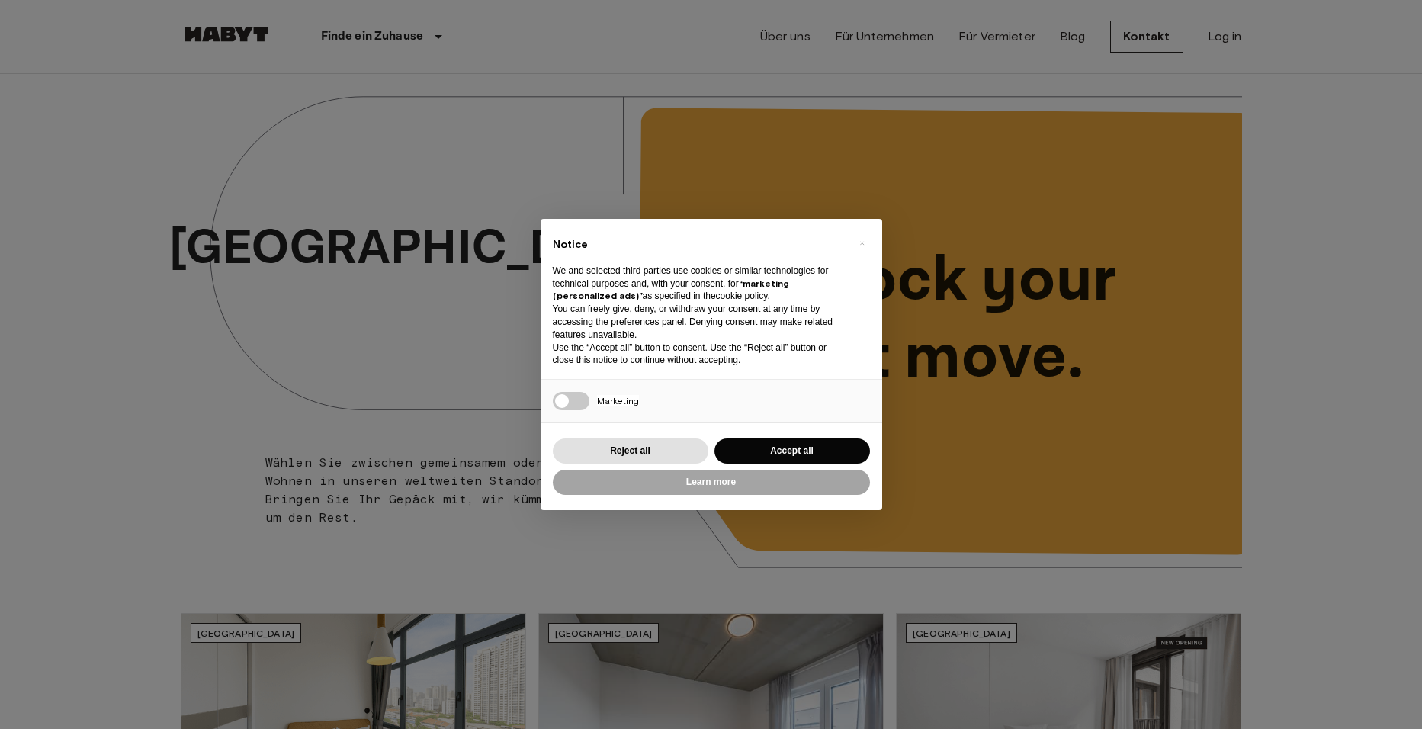 The width and height of the screenshot is (1422, 729). I want to click on button: Reject all, so click(631, 451).